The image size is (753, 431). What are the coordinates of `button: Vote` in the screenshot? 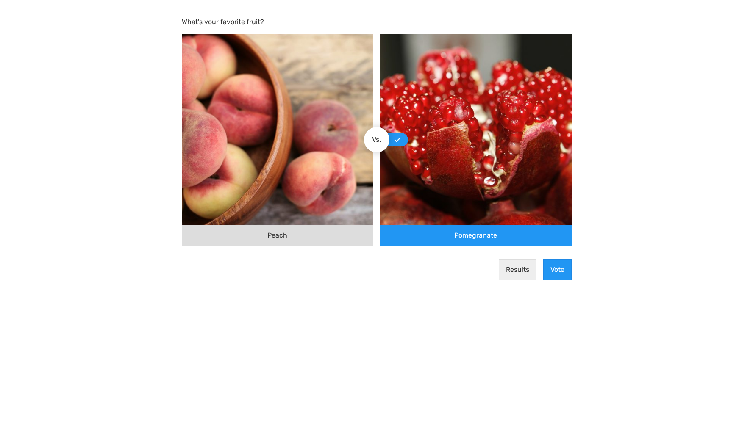 It's located at (557, 270).